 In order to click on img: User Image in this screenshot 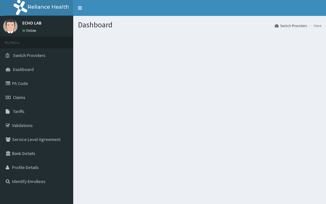, I will do `click(10, 26)`.